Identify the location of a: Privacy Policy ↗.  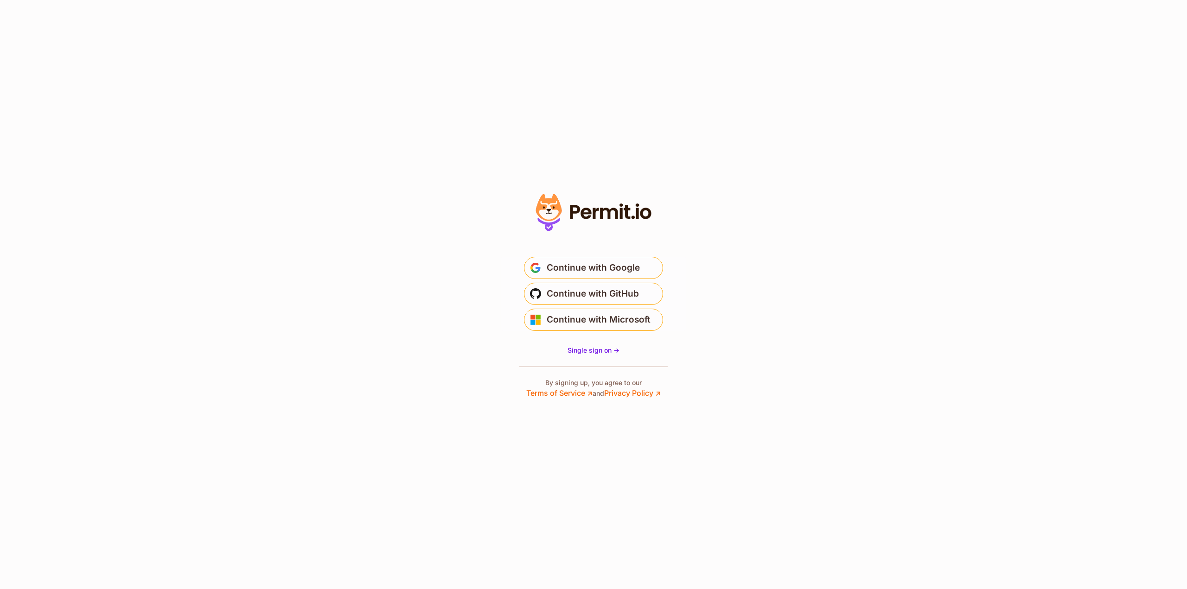
(632, 393).